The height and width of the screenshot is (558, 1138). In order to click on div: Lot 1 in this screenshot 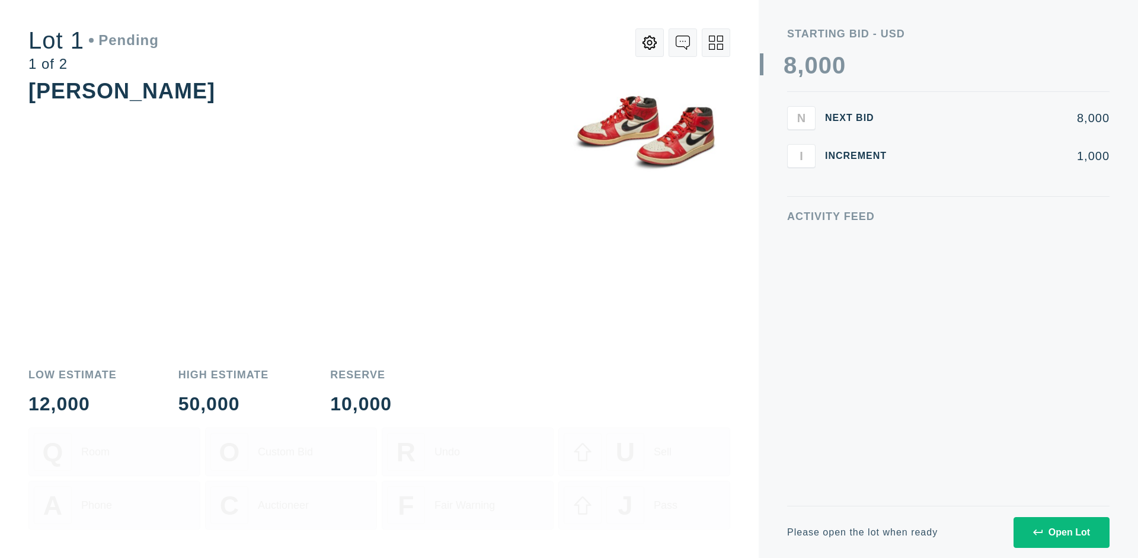, I will do `click(94, 40)`.